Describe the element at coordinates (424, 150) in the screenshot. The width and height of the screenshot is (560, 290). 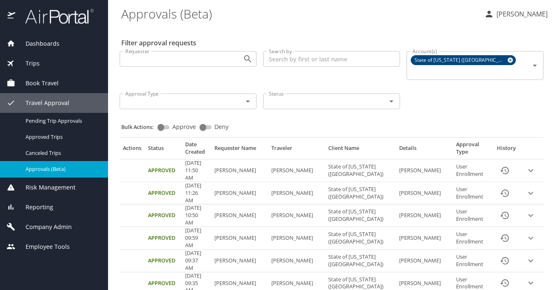
I see `th: Details` at that location.